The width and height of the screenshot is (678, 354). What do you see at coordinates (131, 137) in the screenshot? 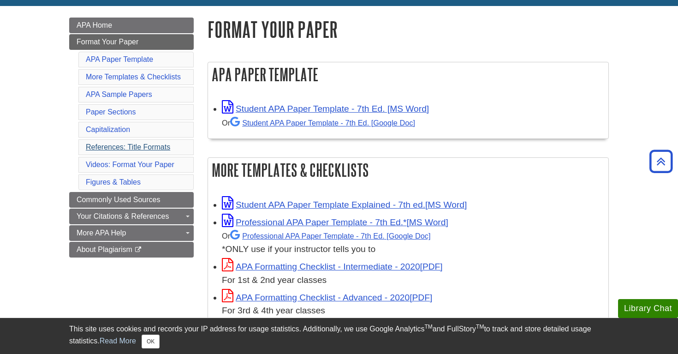
I see `div: Guide Page Menu` at bounding box center [131, 137].